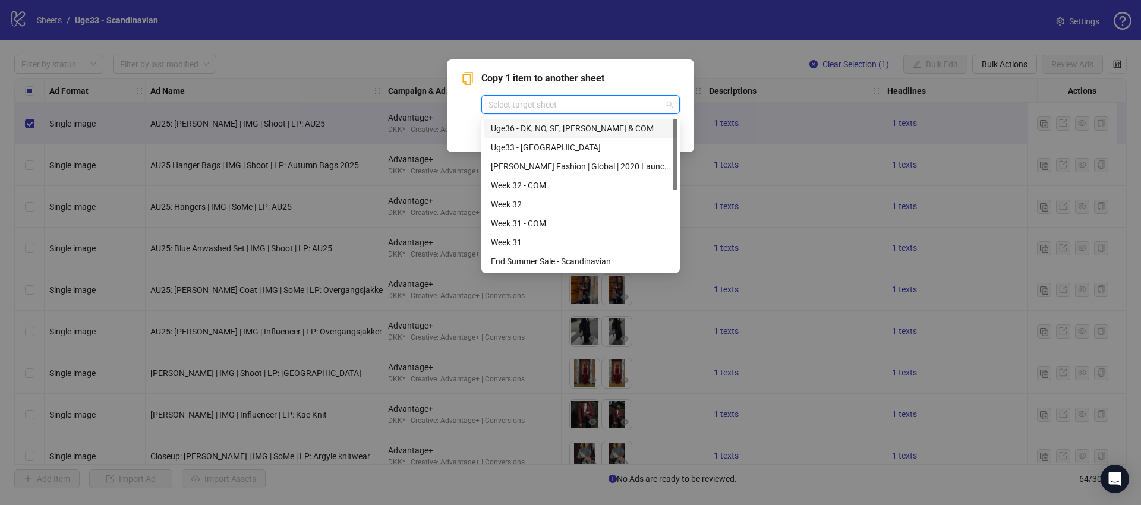  I want to click on div: Week 31 - COM, so click(581, 223).